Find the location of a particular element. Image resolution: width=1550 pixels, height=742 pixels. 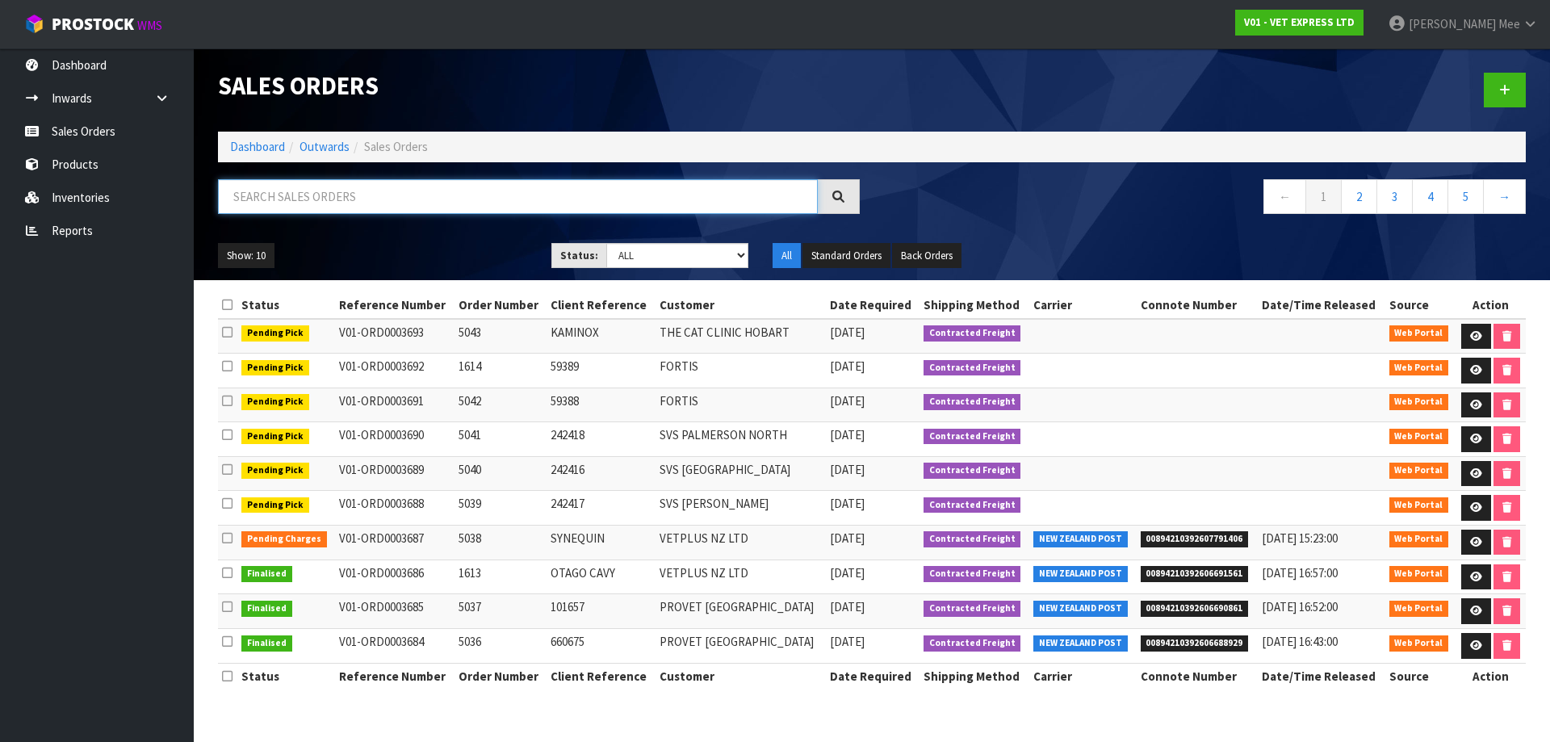

span: 00894210392606690861 is located at coordinates (1195, 609).